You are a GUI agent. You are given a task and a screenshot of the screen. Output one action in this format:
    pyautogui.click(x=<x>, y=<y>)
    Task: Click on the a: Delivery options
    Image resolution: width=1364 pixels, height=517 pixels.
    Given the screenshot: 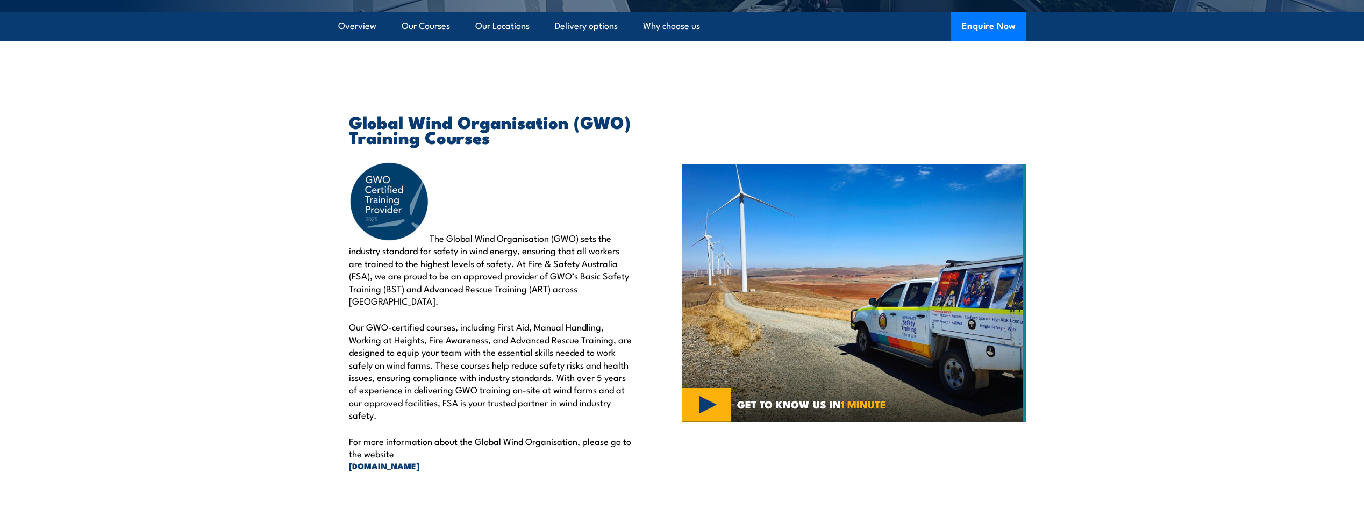 What is the action you would take?
    pyautogui.click(x=586, y=26)
    